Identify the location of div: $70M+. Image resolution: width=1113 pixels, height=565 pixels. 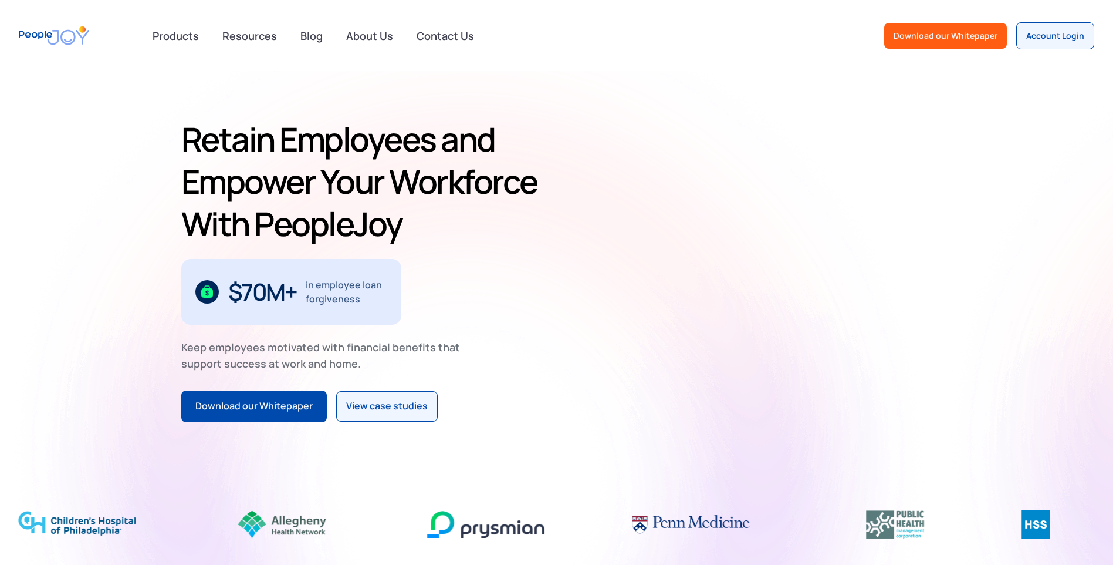
(262, 292).